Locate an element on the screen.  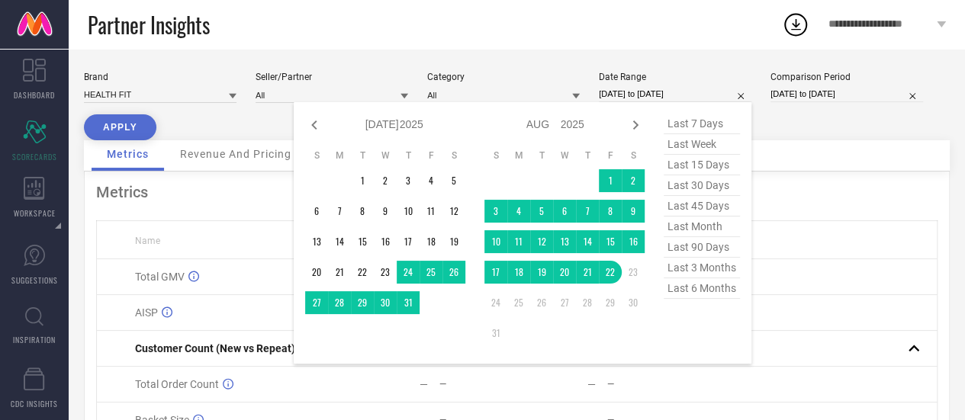
td: Thu Jul 17 2025 is located at coordinates (408, 242).